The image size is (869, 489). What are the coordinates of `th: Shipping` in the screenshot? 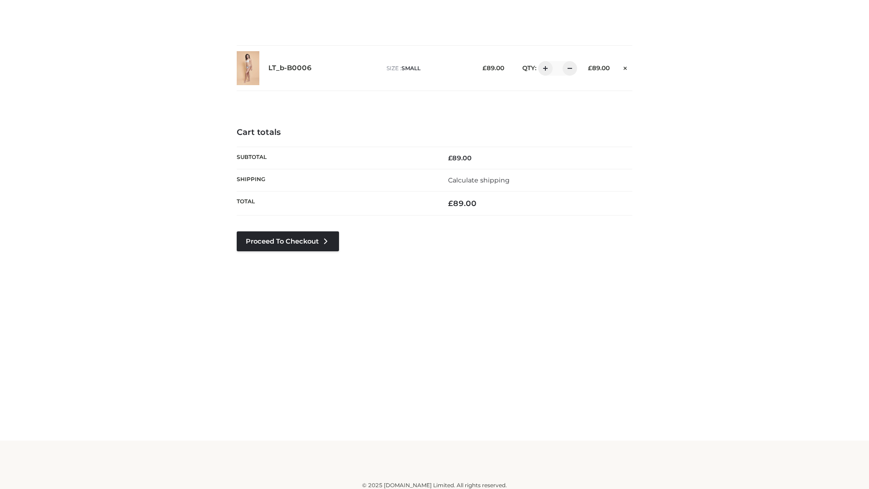 It's located at (335, 180).